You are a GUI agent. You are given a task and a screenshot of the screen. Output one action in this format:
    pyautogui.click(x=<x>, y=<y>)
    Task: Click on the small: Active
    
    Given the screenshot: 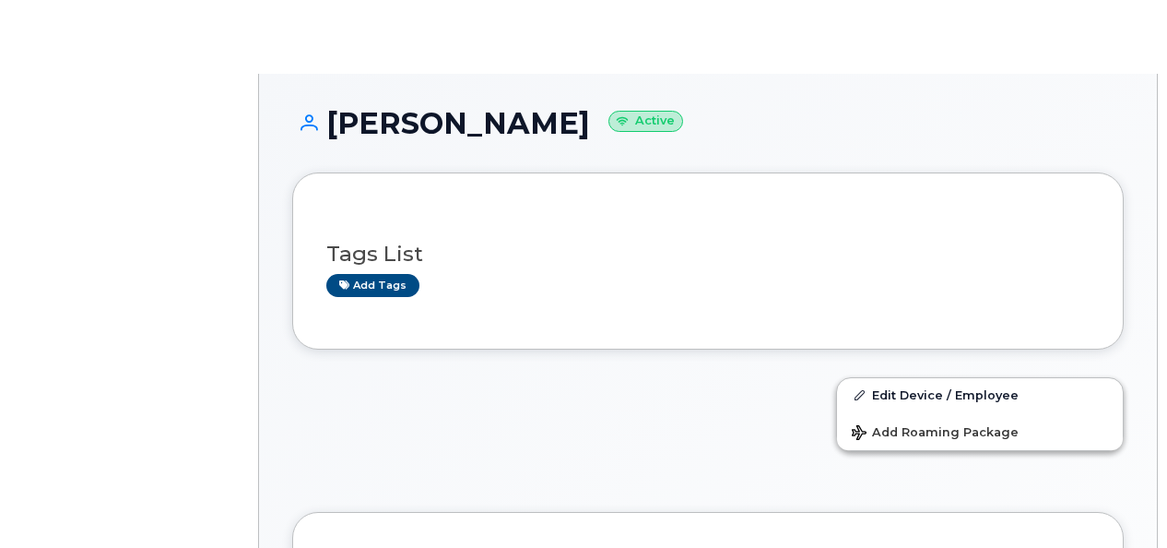 What is the action you would take?
    pyautogui.click(x=645, y=121)
    